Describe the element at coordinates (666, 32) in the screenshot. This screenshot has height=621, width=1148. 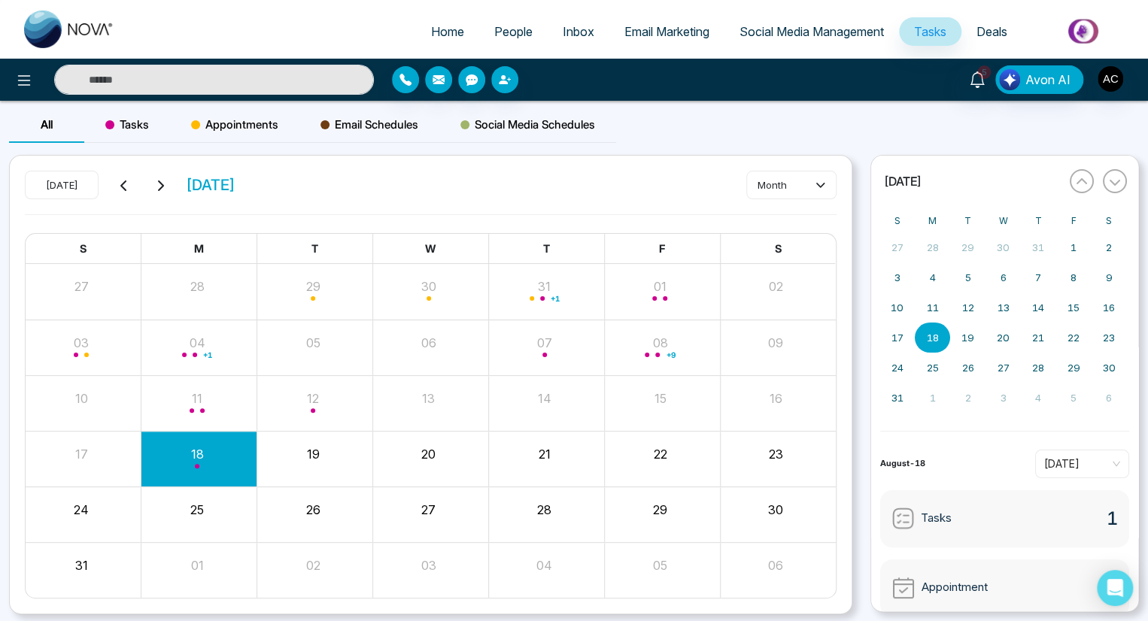
I see `span: Email Marketing` at that location.